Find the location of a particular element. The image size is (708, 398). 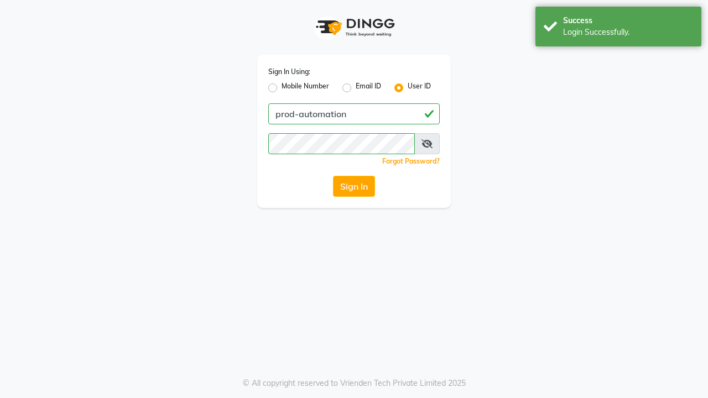

img: logo1.svg is located at coordinates (354, 27).